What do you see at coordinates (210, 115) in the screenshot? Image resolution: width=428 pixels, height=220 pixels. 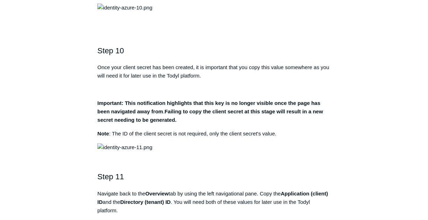 I see `strong: Failing to copy the client secret at this stage will result in a new secret needing to be generated.` at bounding box center [210, 115].